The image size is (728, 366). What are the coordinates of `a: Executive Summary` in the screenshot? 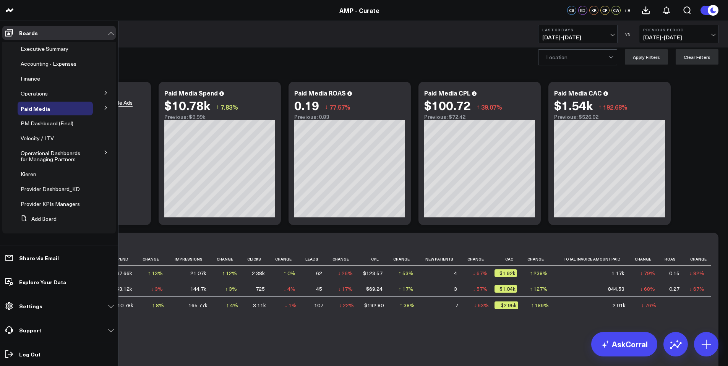 It's located at (44, 49).